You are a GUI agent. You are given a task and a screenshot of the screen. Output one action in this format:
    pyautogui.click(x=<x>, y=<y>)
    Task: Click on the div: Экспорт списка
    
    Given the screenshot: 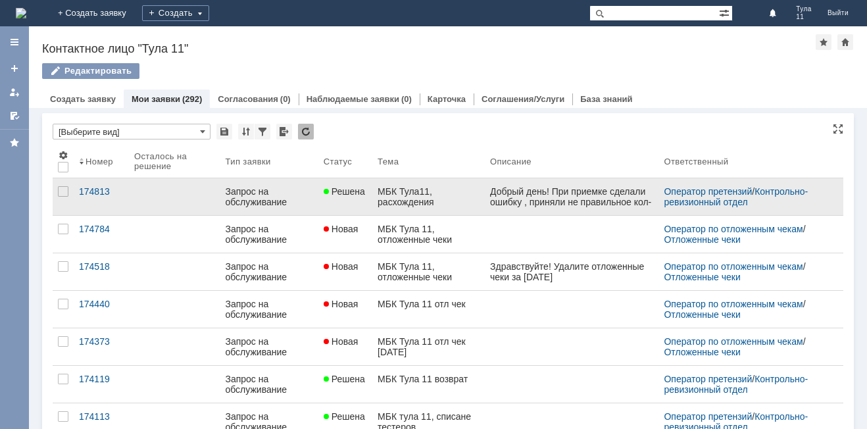 What is the action you would take?
    pyautogui.click(x=284, y=132)
    